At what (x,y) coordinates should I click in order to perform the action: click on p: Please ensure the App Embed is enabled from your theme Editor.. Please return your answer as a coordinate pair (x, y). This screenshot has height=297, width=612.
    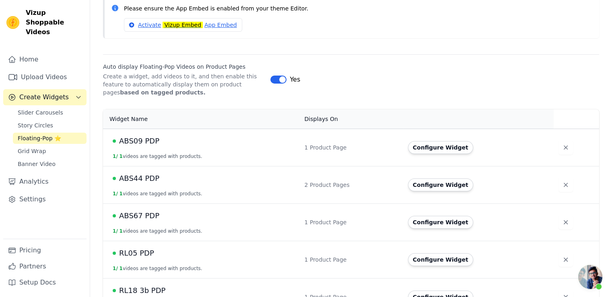
    Looking at the image, I should click on (358, 8).